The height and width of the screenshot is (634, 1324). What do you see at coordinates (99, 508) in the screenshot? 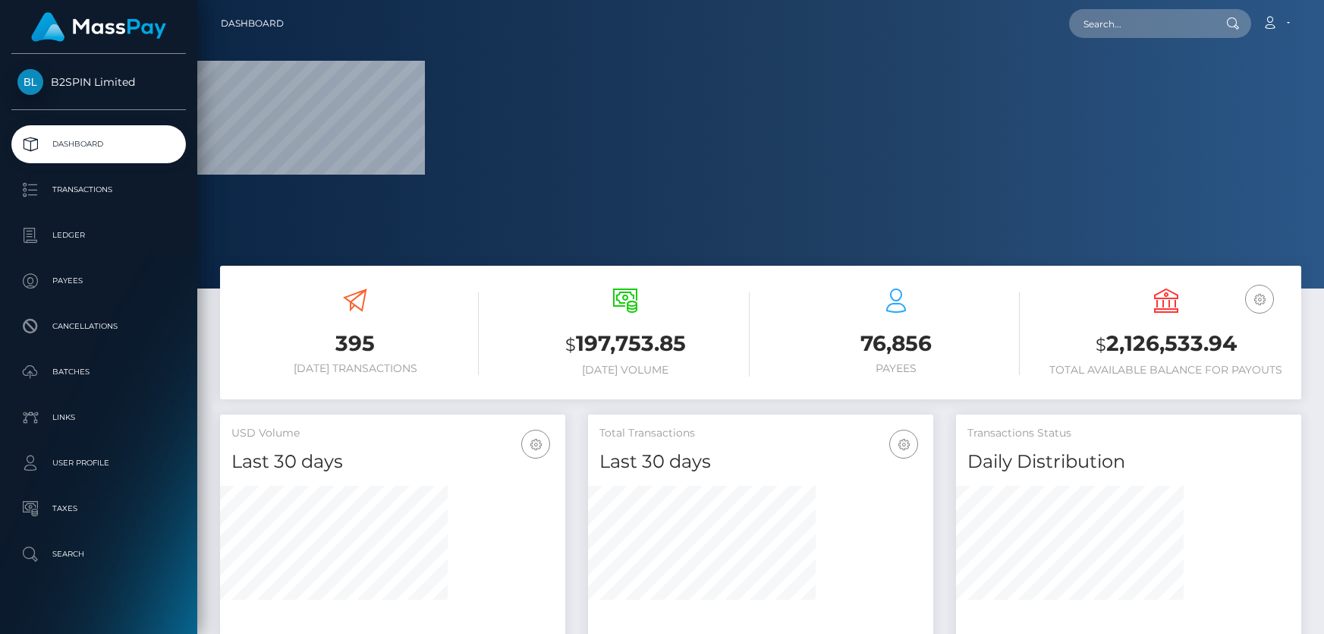
I see `p: Taxes` at bounding box center [99, 508].